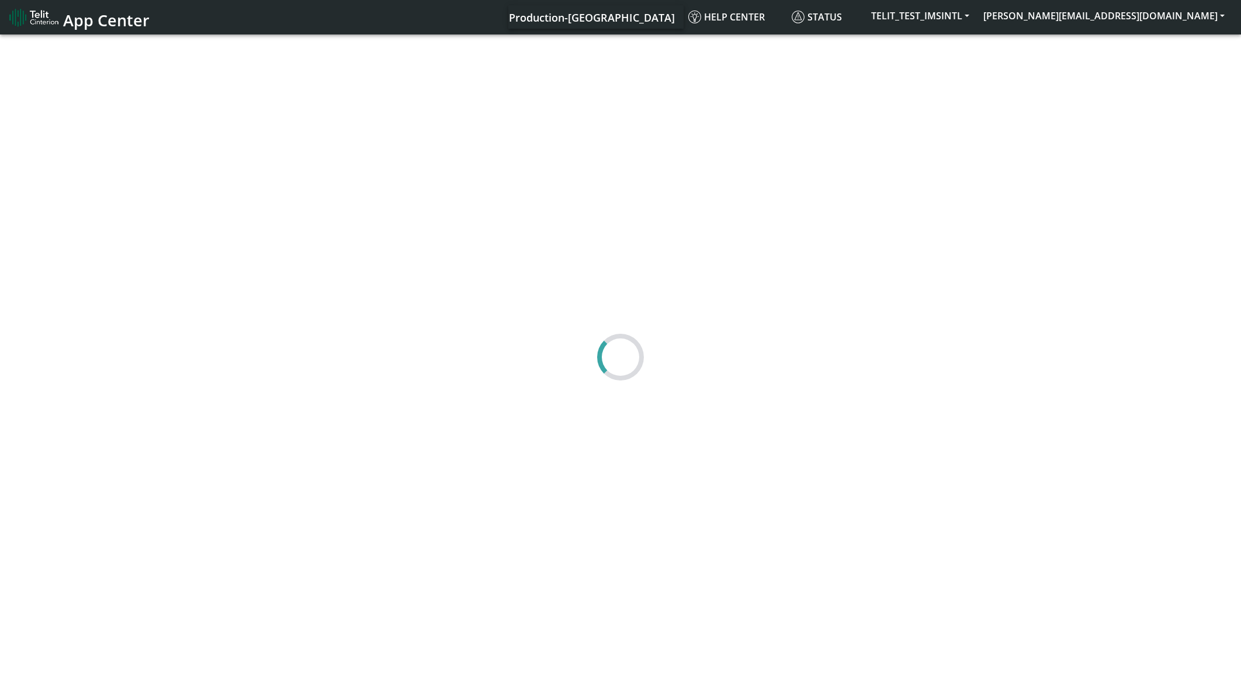  What do you see at coordinates (34, 18) in the screenshot?
I see `img: logo-telit-cinterion-gw-new.png` at bounding box center [34, 18].